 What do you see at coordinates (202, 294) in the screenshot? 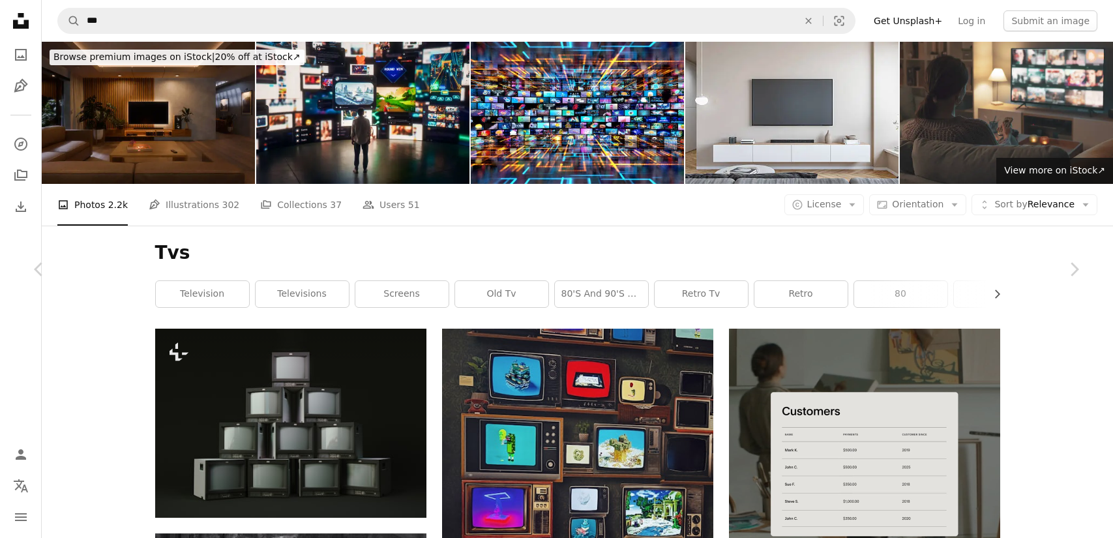
I see `a: television` at bounding box center [202, 294].